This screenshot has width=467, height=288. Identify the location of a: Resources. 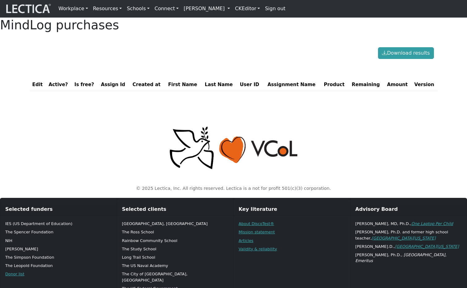
(108, 9).